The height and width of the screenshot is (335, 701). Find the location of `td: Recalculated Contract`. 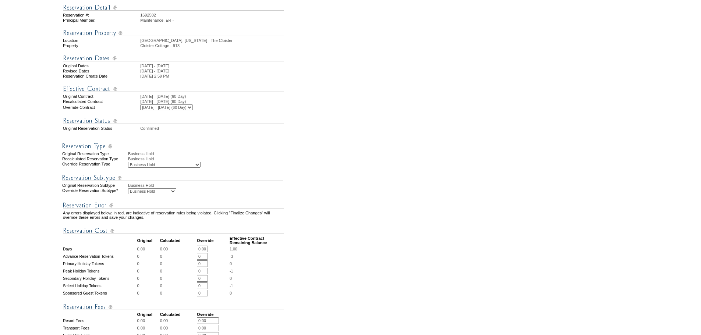

td: Recalculated Contract is located at coordinates (101, 102).